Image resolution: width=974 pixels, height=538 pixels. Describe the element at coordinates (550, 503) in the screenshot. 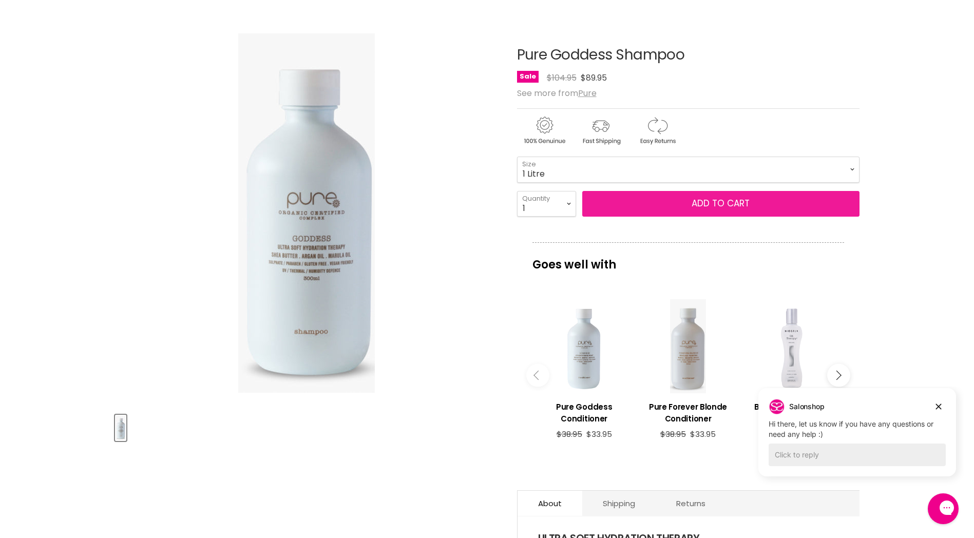

I see `a: About` at that location.